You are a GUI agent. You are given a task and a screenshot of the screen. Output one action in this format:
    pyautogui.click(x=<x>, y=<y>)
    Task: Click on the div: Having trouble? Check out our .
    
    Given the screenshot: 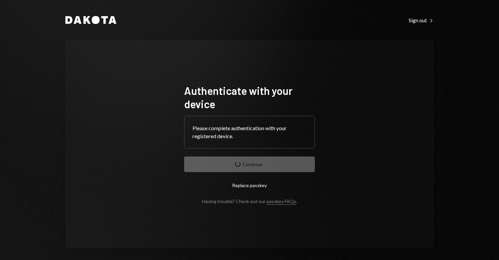 What is the action you would take?
    pyautogui.click(x=249, y=201)
    